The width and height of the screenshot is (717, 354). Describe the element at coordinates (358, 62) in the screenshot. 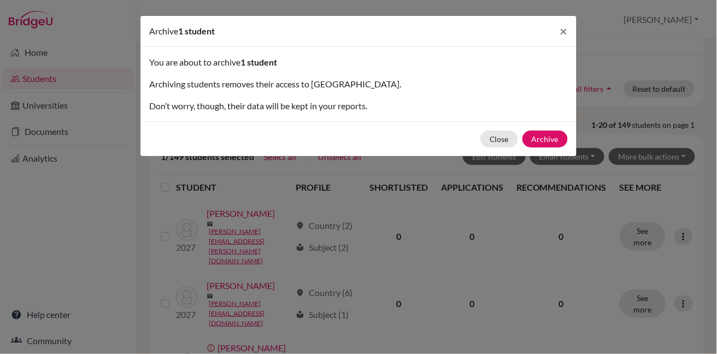

I see `p: You are about to archive` at that location.